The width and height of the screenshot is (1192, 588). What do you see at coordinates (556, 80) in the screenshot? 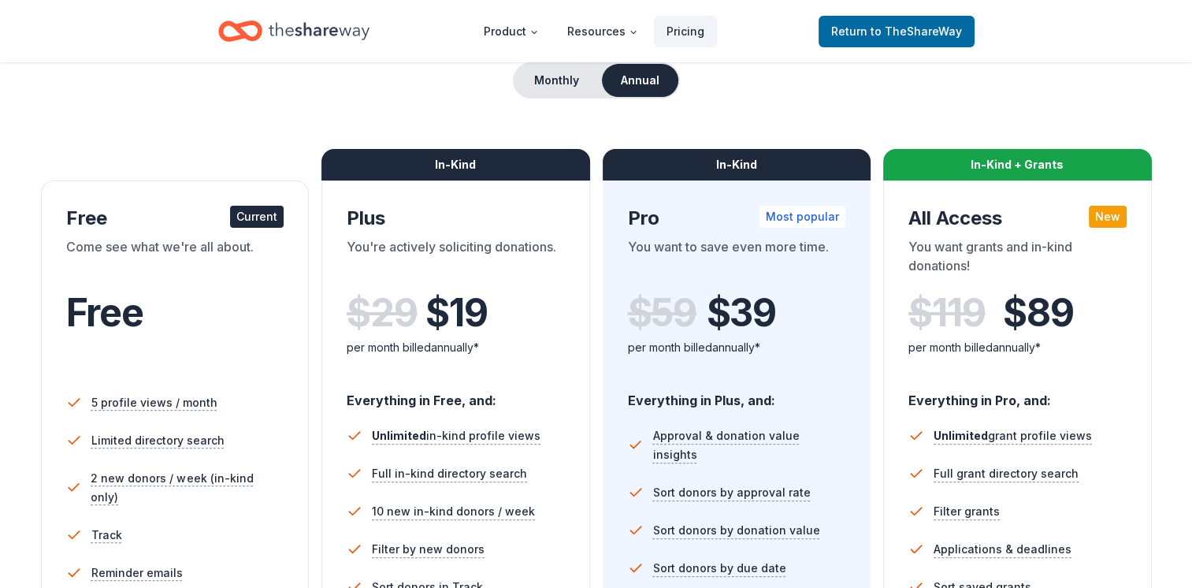
I see `button: Monthly` at bounding box center [556, 80].